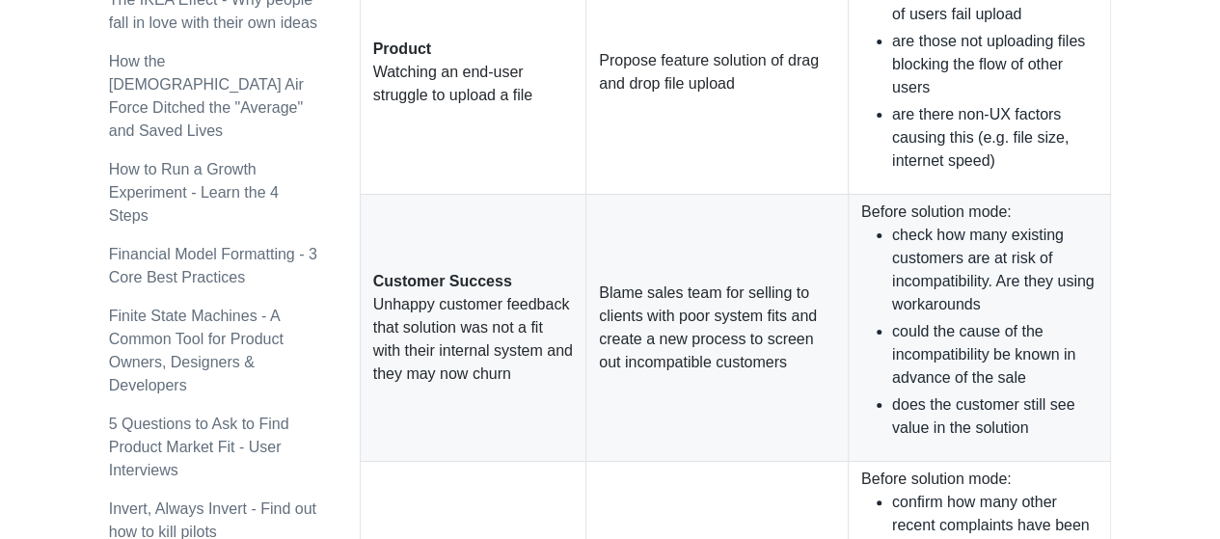 This screenshot has width=1220, height=539. I want to click on td: Blame sales team for selling to clients with poor system fits and create a new process to screen ..., so click(718, 327).